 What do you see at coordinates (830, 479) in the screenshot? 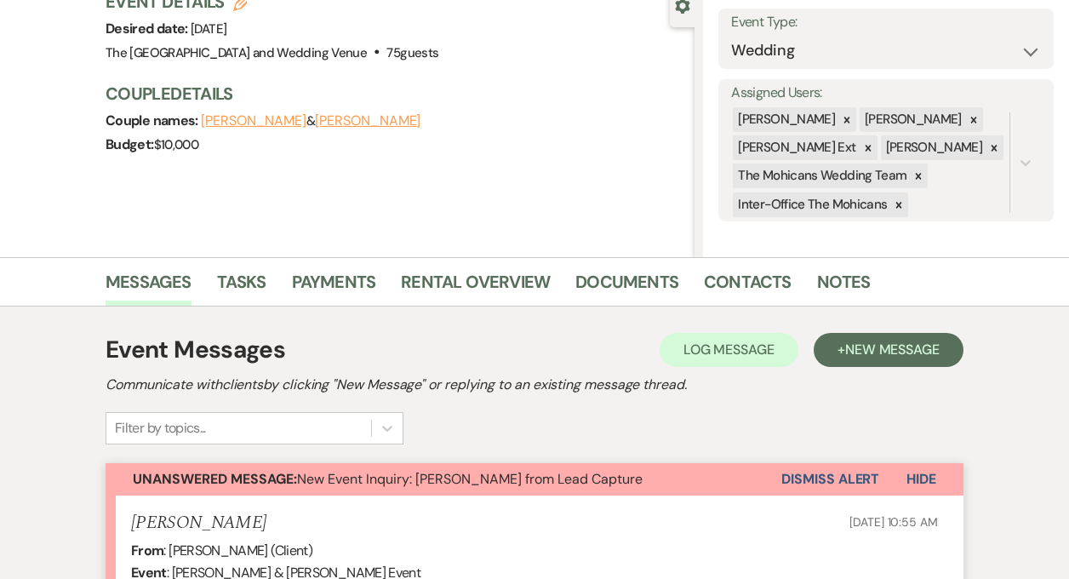
I see `button: Dismiss Alert` at bounding box center [830, 479].